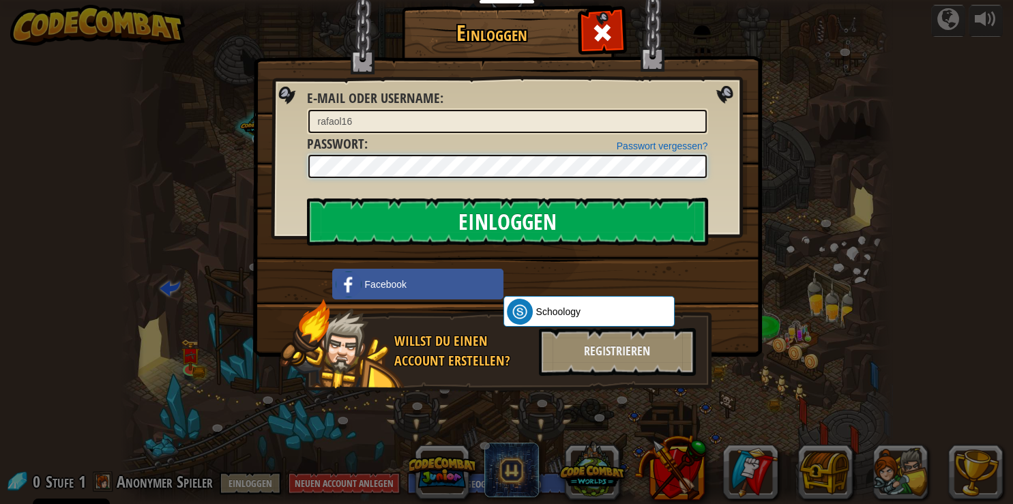  What do you see at coordinates (520, 312) in the screenshot?
I see `img: schoology.png` at bounding box center [520, 312].